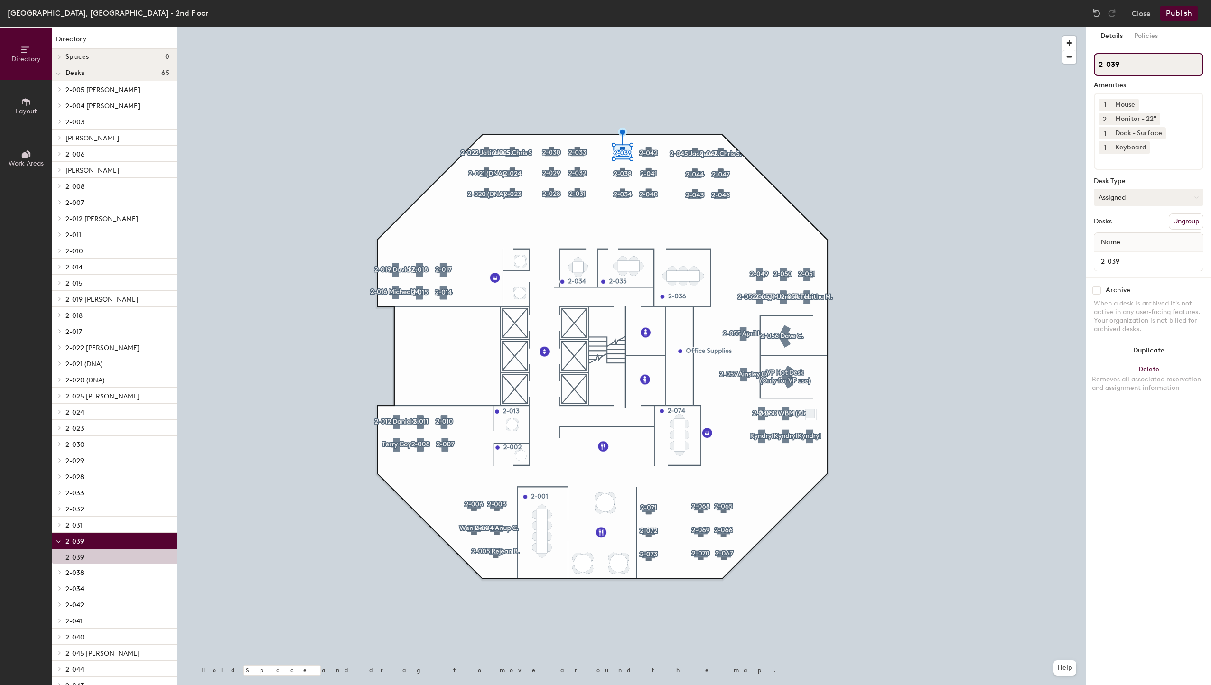  I want to click on span: Name, so click(1110, 242).